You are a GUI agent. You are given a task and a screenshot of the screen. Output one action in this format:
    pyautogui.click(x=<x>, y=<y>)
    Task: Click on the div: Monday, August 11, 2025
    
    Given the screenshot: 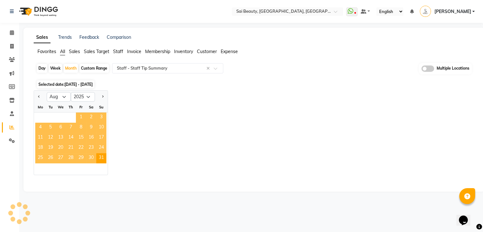 What is the action you would take?
    pyautogui.click(x=40, y=138)
    